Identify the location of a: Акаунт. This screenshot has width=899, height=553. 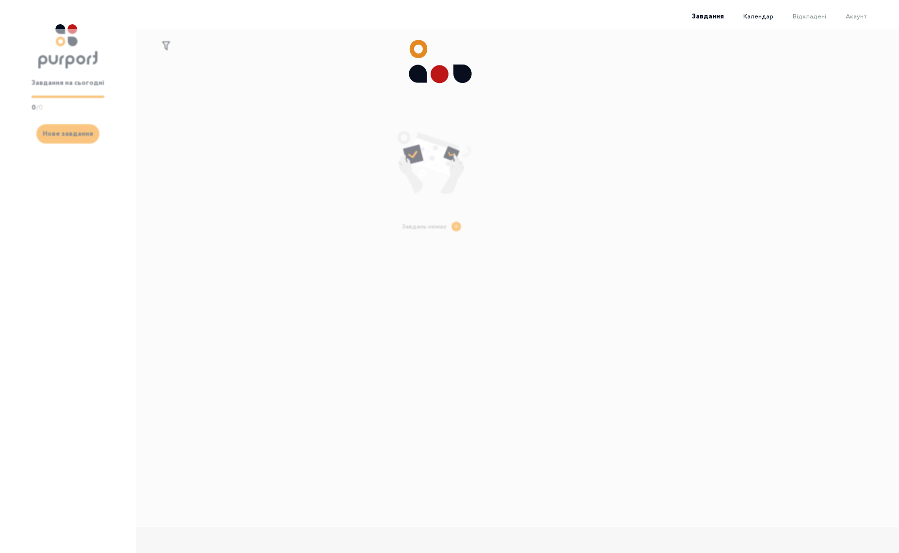
(846, 16).